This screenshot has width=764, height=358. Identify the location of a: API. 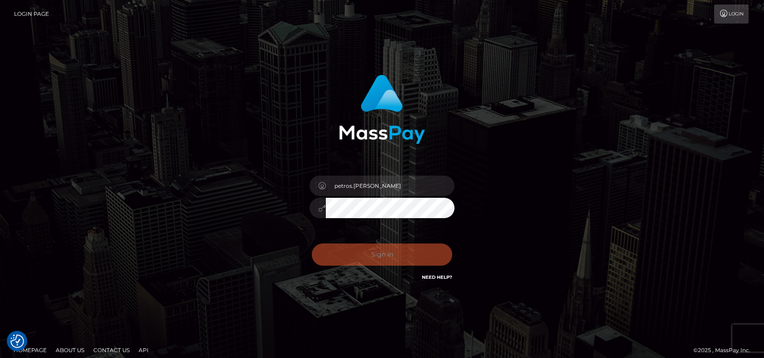
(144, 350).